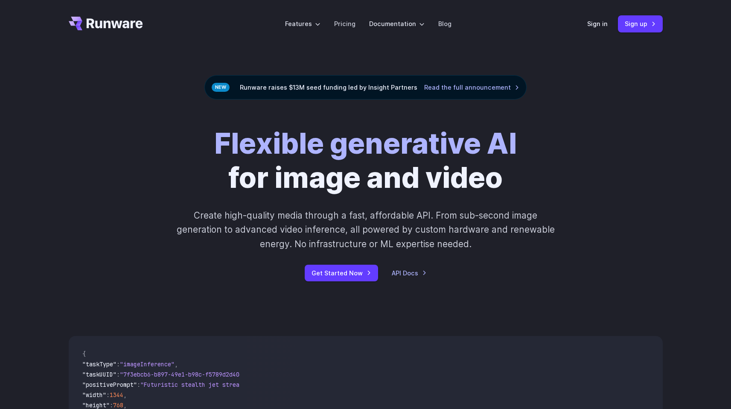  I want to click on span: "7f3ebcb6-b897-49e1-b98c-f5789d2d40d7", so click(185, 374).